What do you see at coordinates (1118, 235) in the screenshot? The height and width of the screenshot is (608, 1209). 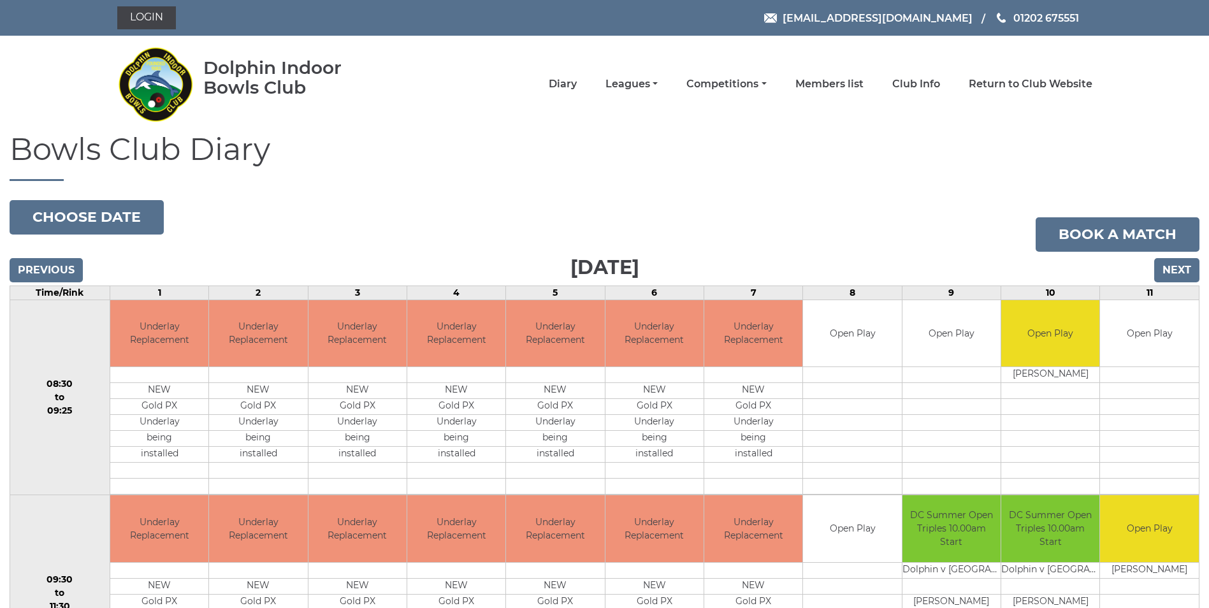 I see `a: Book a match` at bounding box center [1118, 235].